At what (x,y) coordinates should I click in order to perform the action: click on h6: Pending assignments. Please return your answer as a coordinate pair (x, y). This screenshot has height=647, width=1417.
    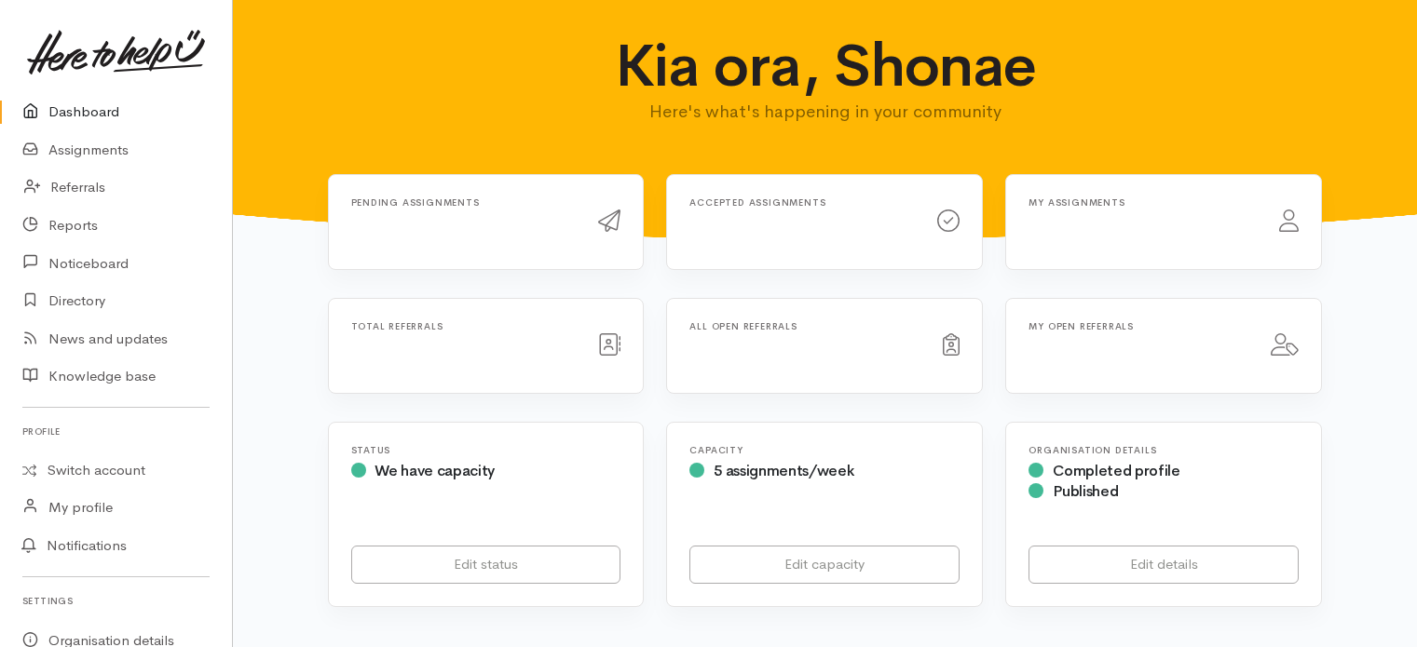
    Looking at the image, I should click on (464, 202).